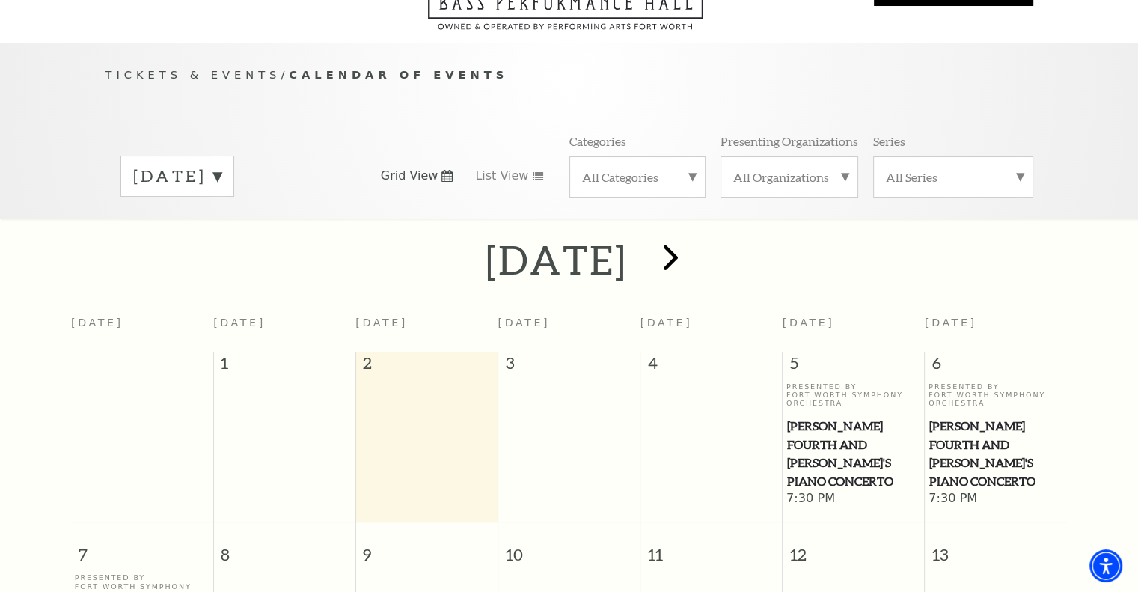 The image size is (1138, 592). Describe the element at coordinates (711, 548) in the screenshot. I see `span: 11` at that location.